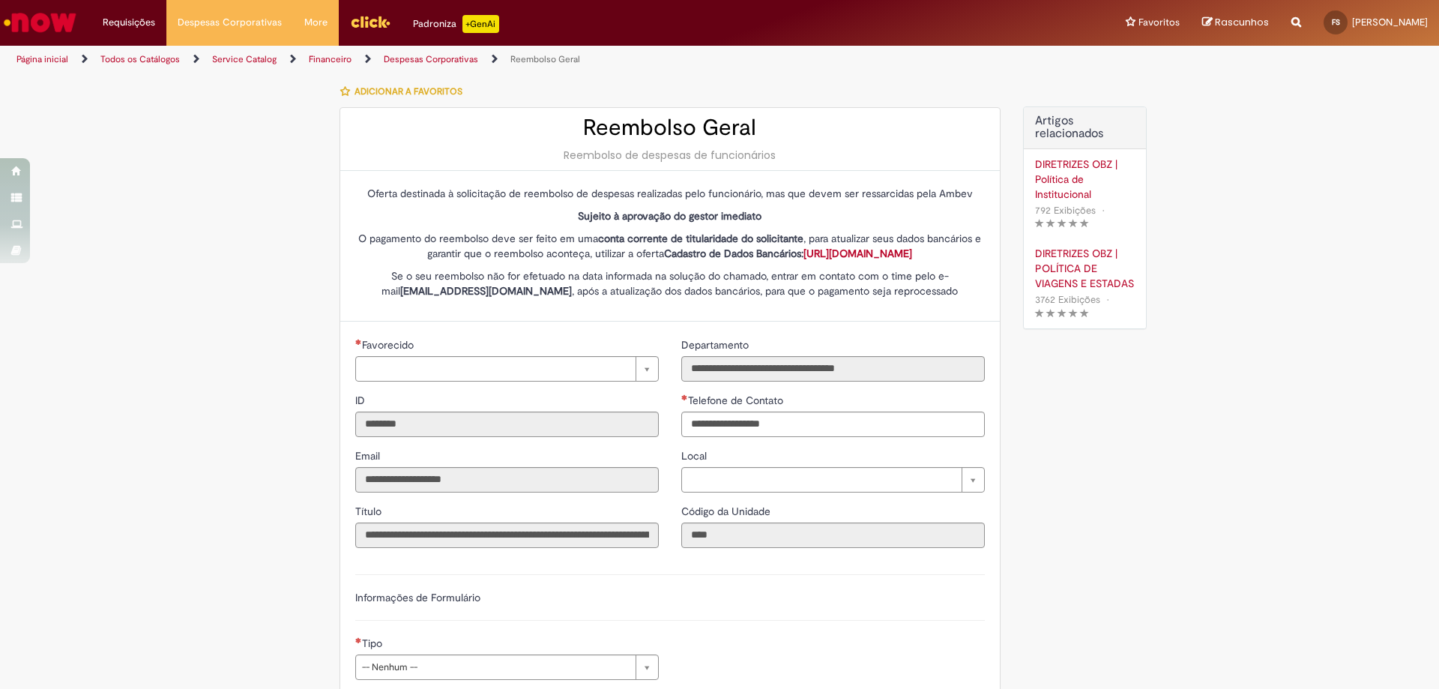 This screenshot has height=689, width=1439. What do you see at coordinates (507, 535) in the screenshot?
I see `input: Título` at bounding box center [507, 535].